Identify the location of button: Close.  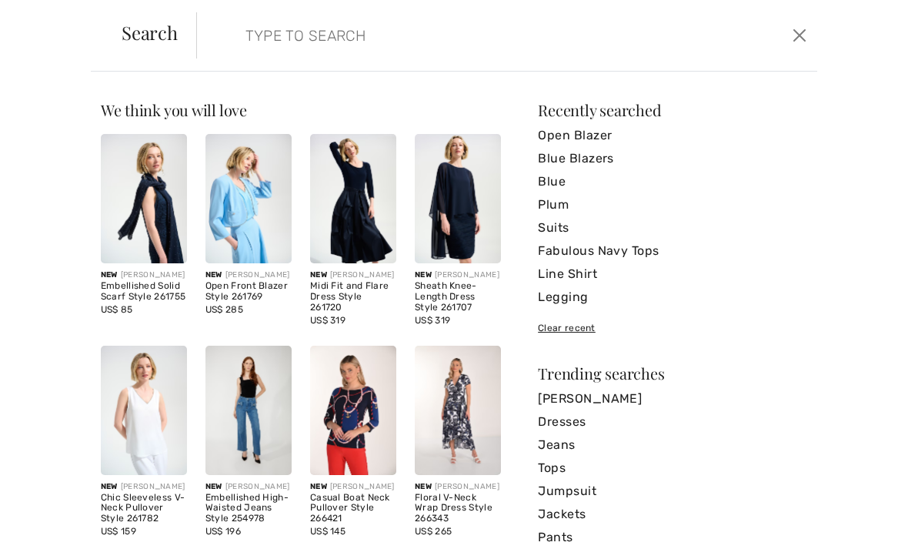
(800, 35).